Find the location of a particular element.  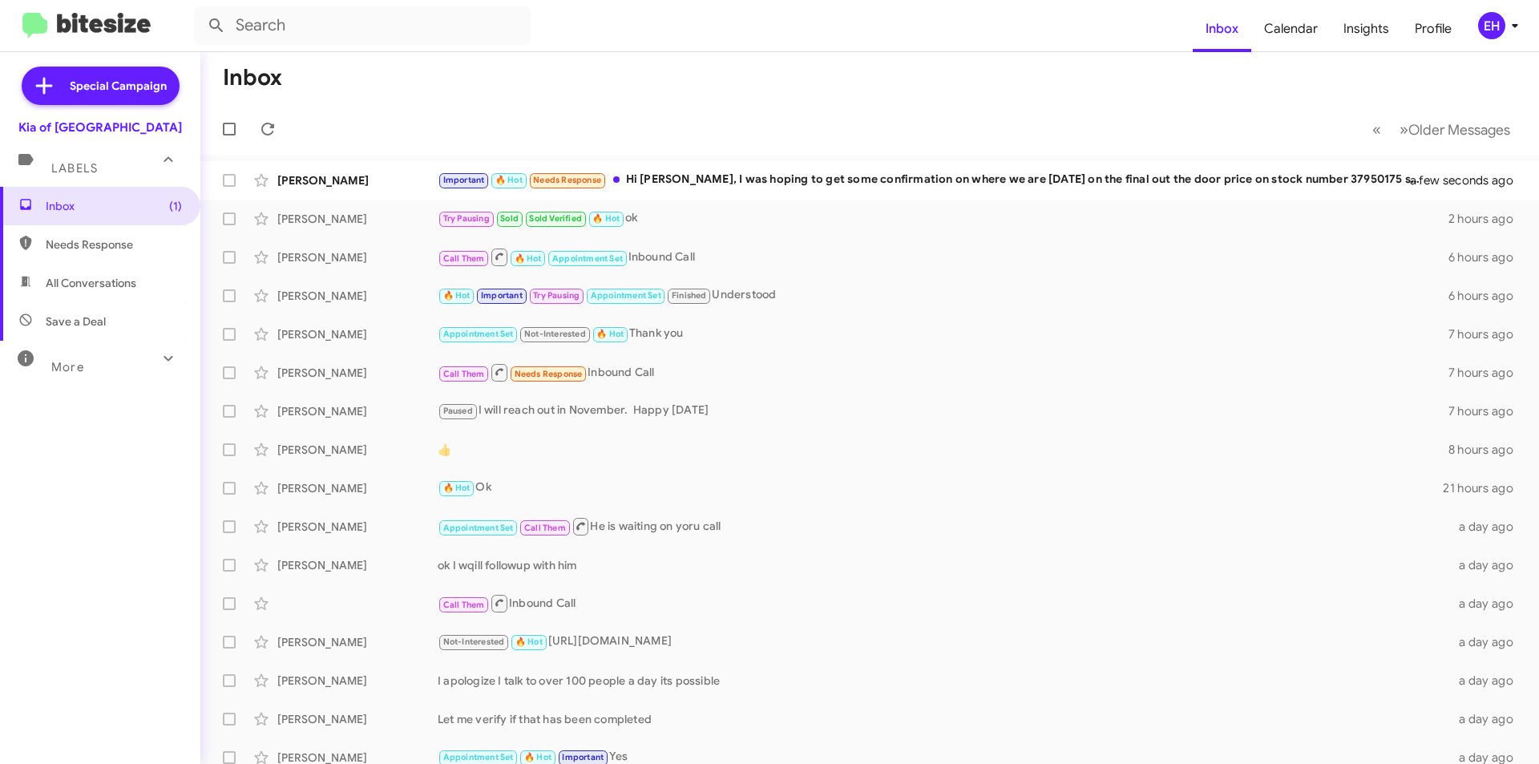

div: I apologize I talk to over 100 people a day its possible is located at coordinates (944, 681).